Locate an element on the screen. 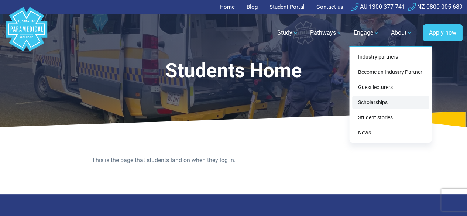 The width and height of the screenshot is (467, 216). a: News is located at coordinates (391, 133).